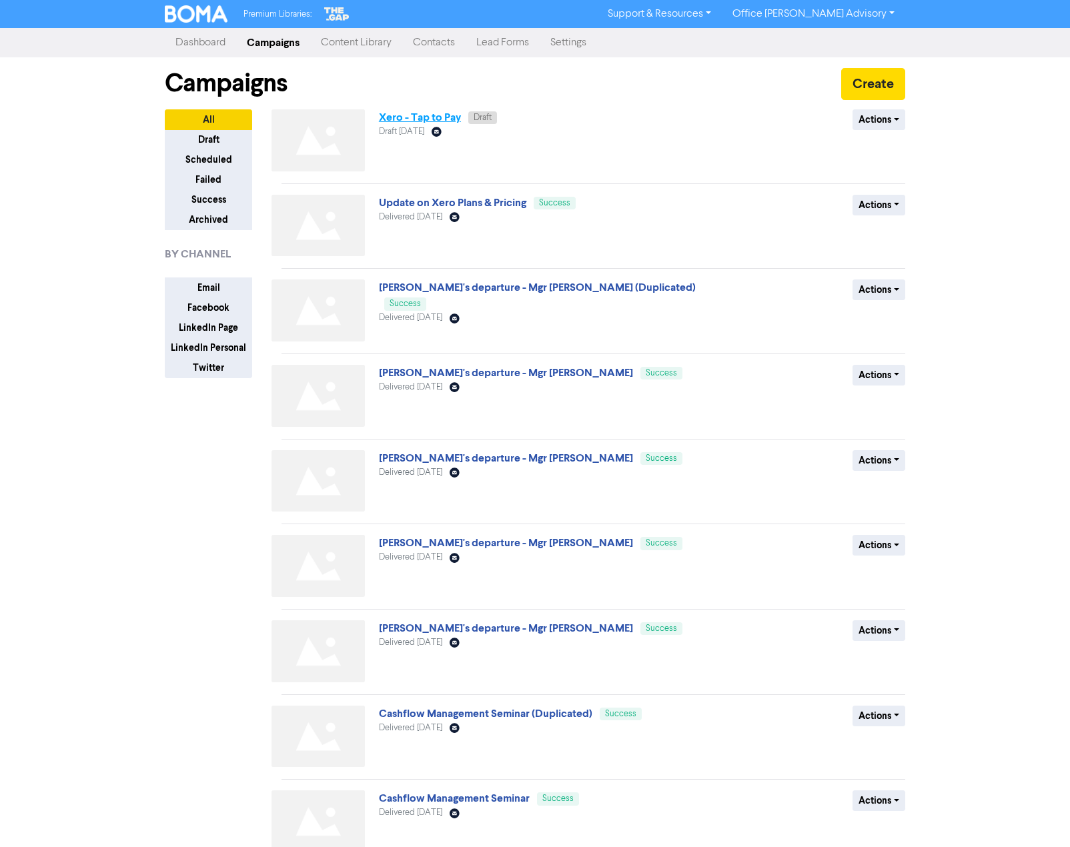 Image resolution: width=1070 pixels, height=847 pixels. I want to click on button: Failed, so click(208, 179).